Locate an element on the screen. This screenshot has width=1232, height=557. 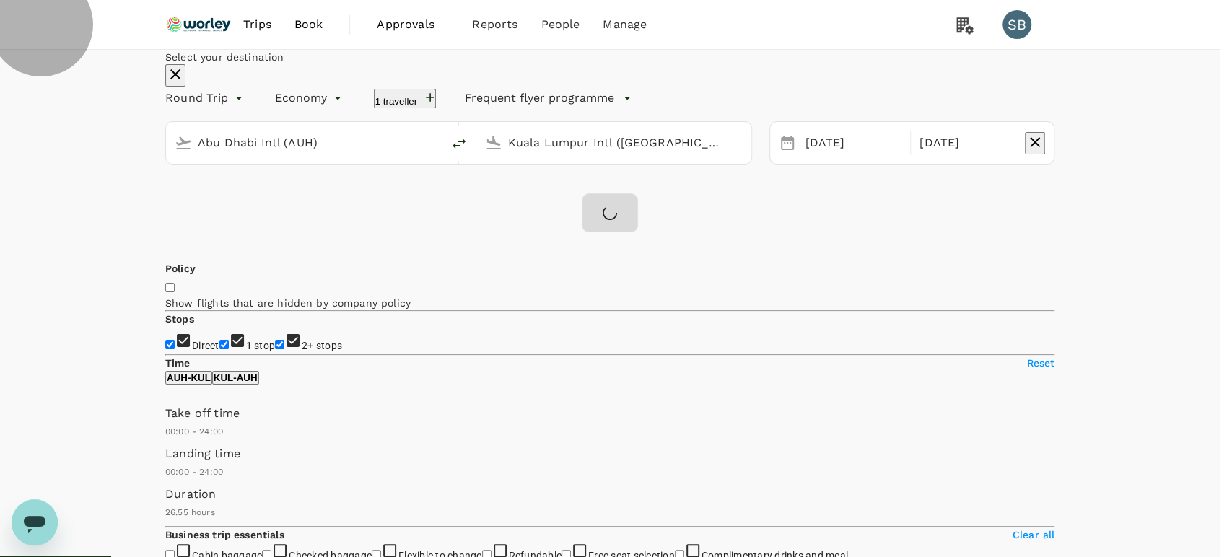
span: Manage is located at coordinates (624, 25).